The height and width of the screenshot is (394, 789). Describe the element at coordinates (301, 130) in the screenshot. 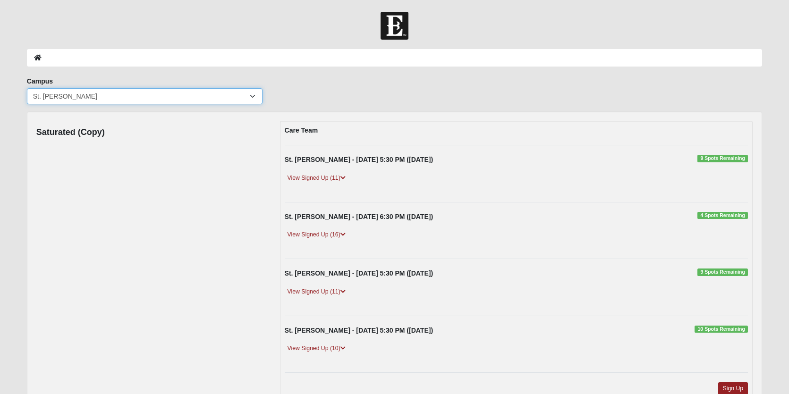

I see `strong: Care Team` at that location.